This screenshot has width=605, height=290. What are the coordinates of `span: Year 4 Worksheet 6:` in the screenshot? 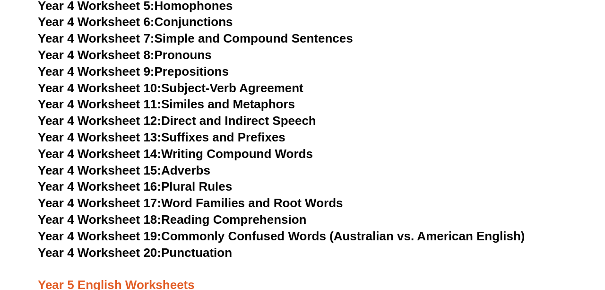 It's located at (96, 22).